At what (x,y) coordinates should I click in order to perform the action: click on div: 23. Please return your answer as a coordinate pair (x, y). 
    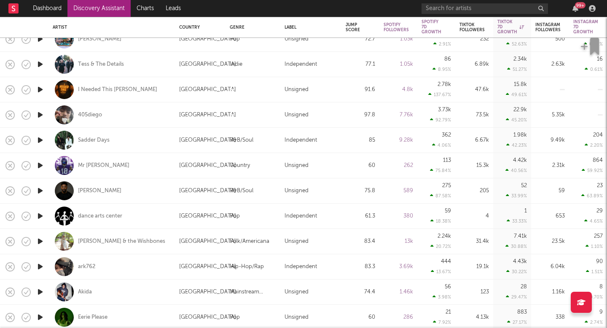
    Looking at the image, I should click on (600, 185).